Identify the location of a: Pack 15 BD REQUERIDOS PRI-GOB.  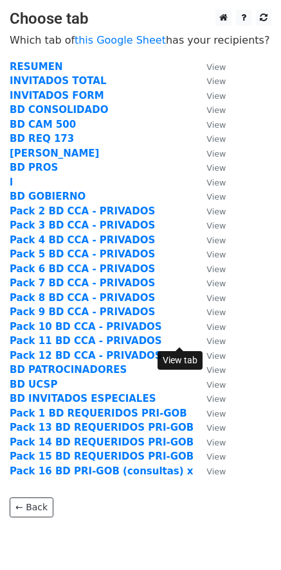
(101, 456).